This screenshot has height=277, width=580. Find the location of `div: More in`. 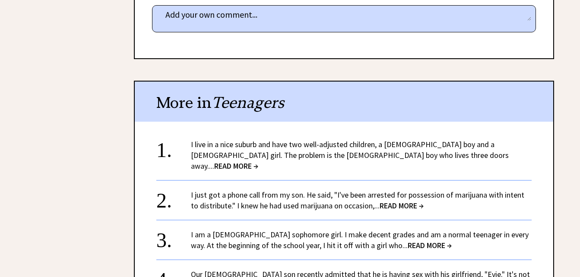

div: More in is located at coordinates (344, 101).